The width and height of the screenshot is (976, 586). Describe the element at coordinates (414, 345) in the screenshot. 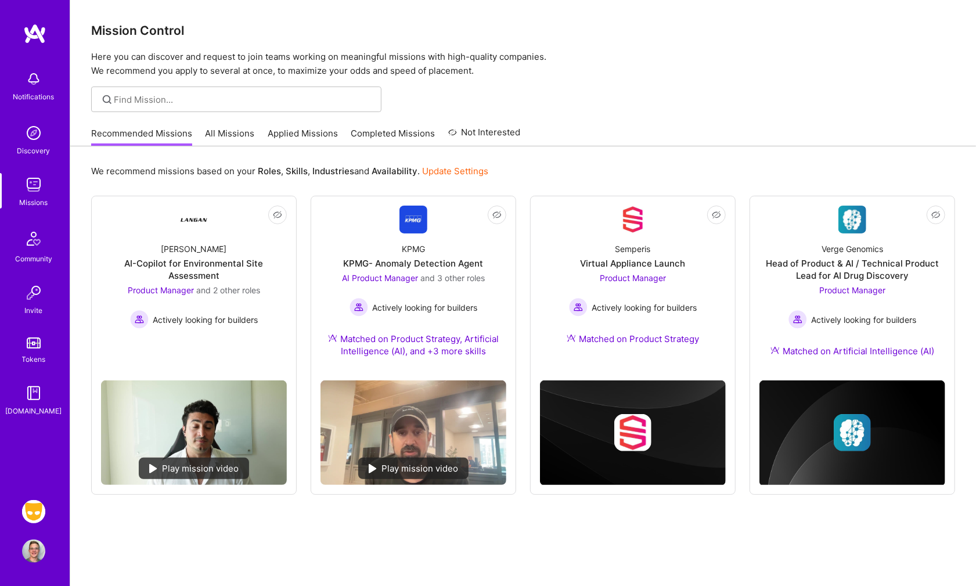

I see `div: Matched on Product Strategy, Artificial Intelligence (AI), and +3 more skills` at that location.